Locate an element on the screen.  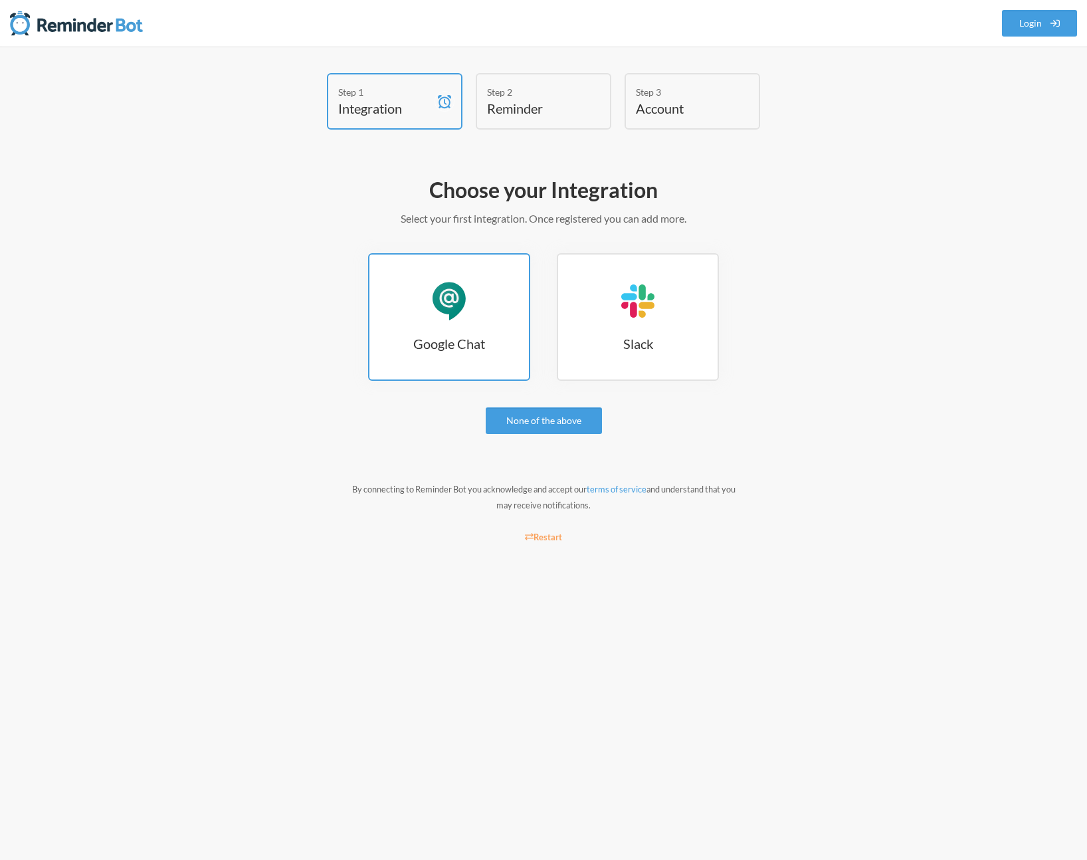
a: Login is located at coordinates (1040, 23).